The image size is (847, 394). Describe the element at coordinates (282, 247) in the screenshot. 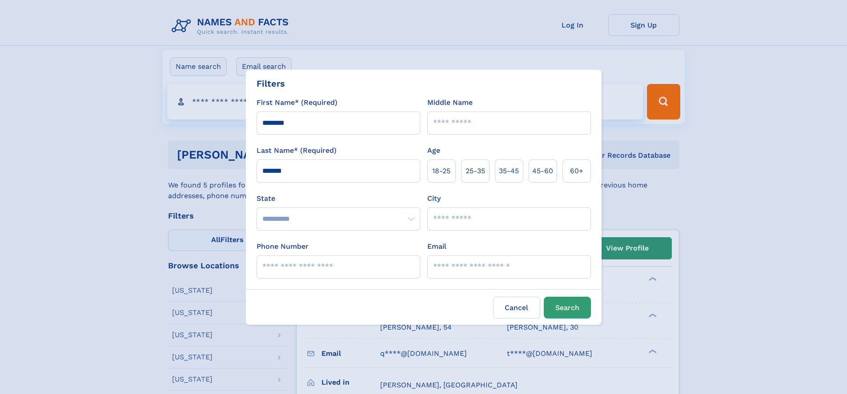

I see `label: Phone Number` at that location.